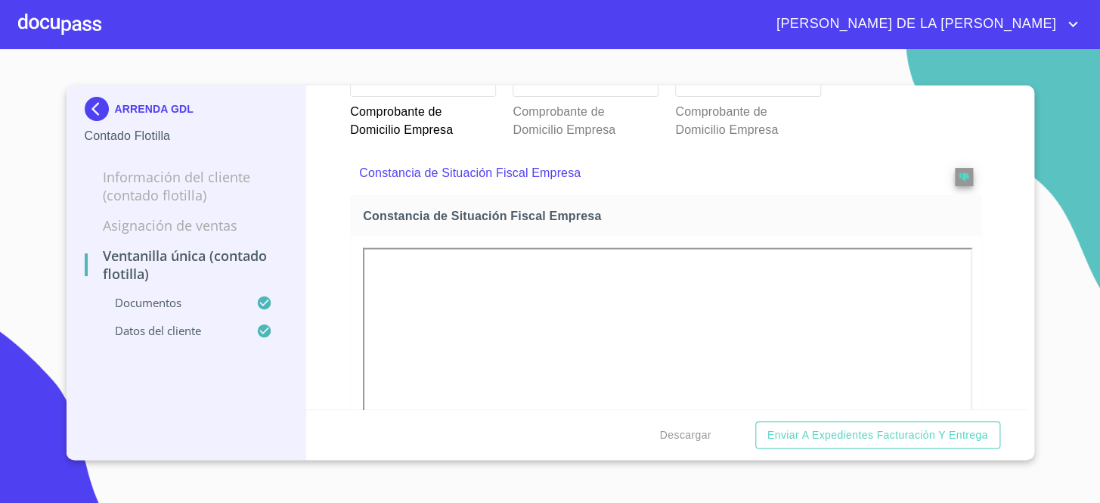 The height and width of the screenshot is (503, 1100). I want to click on button: Enviar a Expedientes Facturación y Entrega, so click(878, 435).